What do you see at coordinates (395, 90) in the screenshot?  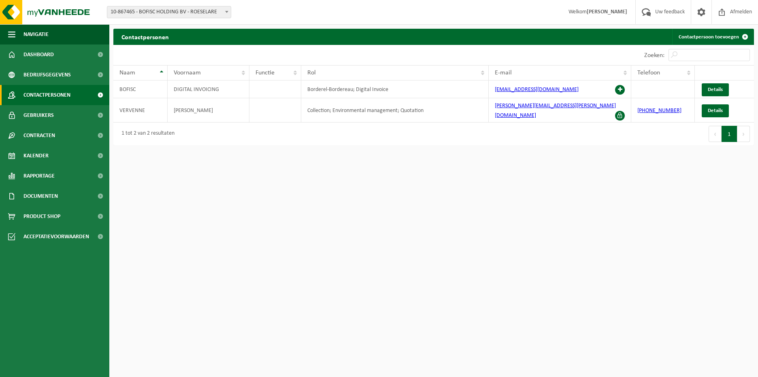 I see `td: Borderel-Bordereau; Digital Invoice` at bounding box center [395, 90].